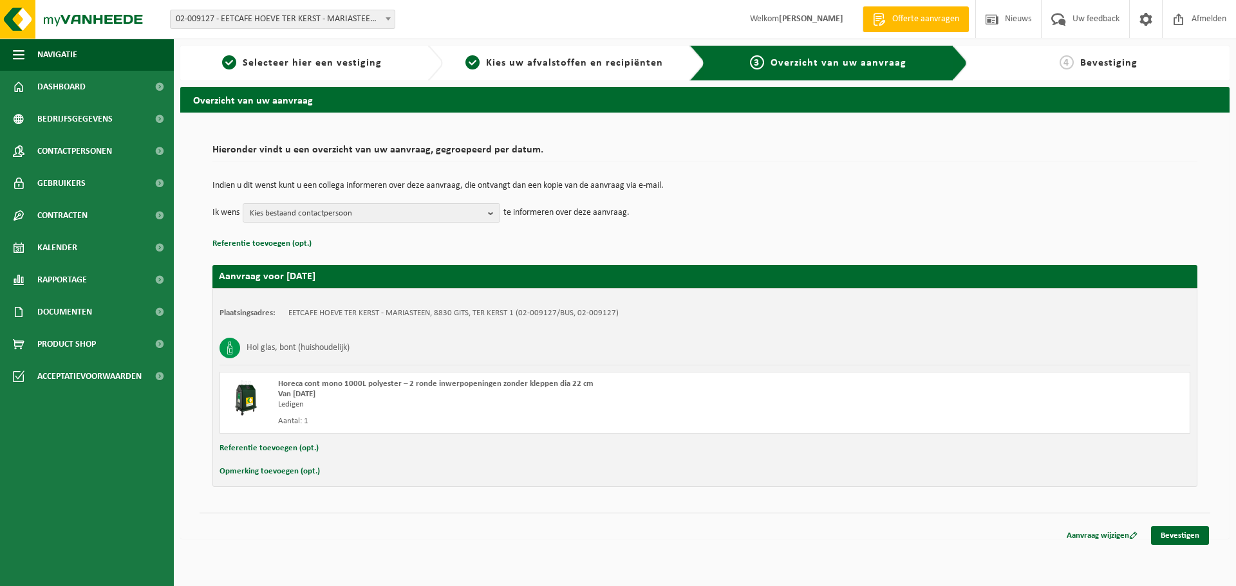  What do you see at coordinates (64, 312) in the screenshot?
I see `span: Documenten` at bounding box center [64, 312].